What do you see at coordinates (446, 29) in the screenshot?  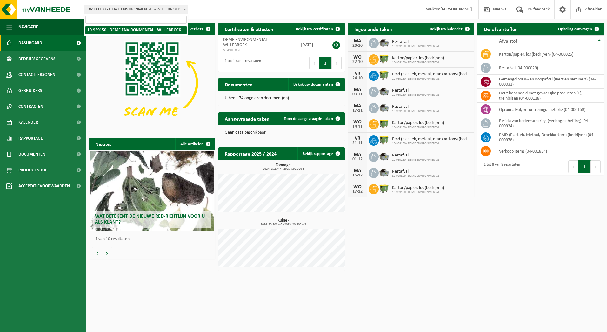 I see `span: Bekijk uw kalender` at bounding box center [446, 29].